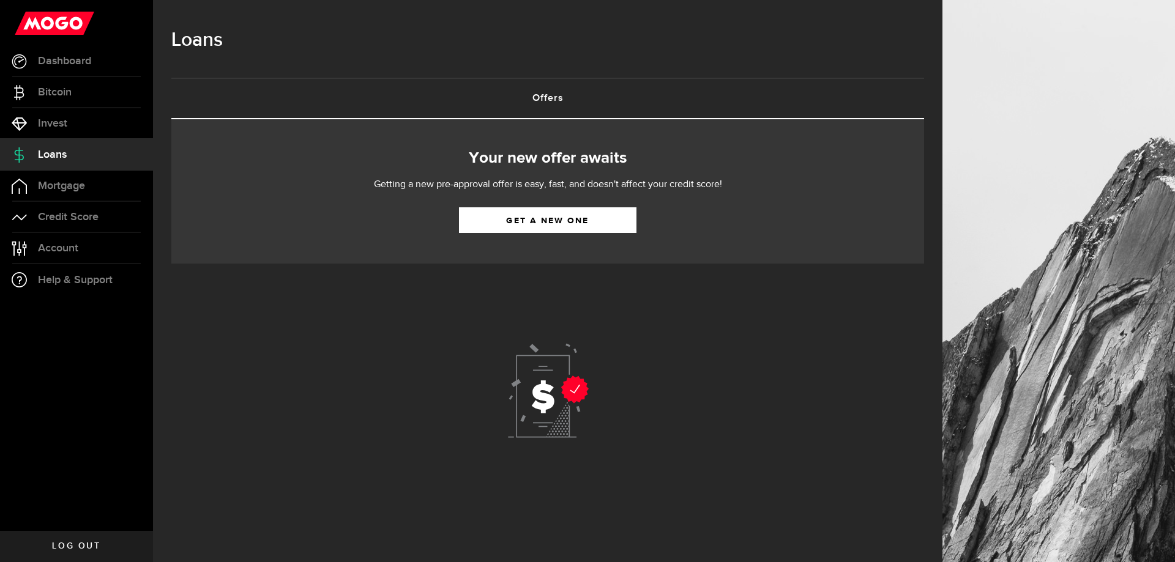 The image size is (1175, 562). What do you see at coordinates (548, 99) in the screenshot?
I see `ul: Tabs Navigation` at bounding box center [548, 99].